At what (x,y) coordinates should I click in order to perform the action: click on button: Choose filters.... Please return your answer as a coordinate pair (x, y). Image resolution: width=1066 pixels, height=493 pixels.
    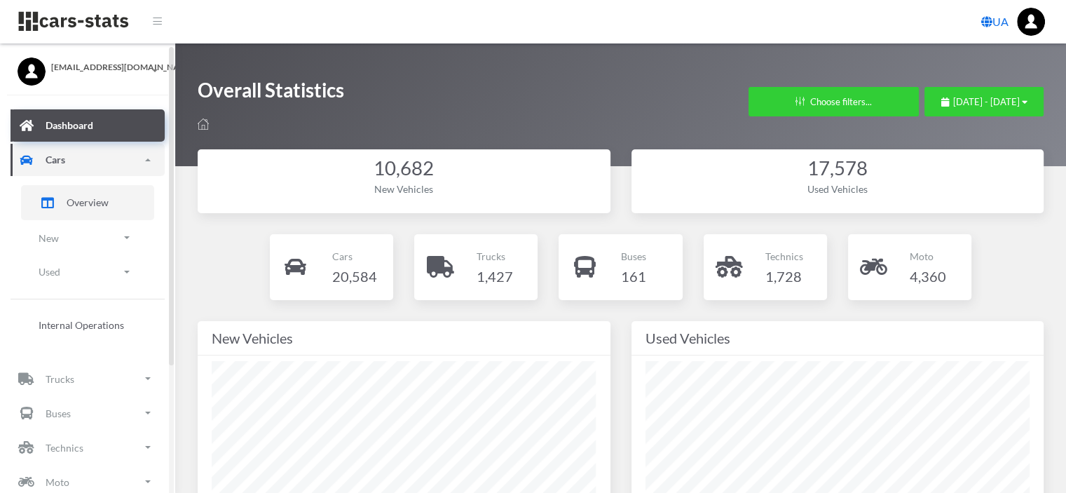
    Looking at the image, I should click on (834, 102).